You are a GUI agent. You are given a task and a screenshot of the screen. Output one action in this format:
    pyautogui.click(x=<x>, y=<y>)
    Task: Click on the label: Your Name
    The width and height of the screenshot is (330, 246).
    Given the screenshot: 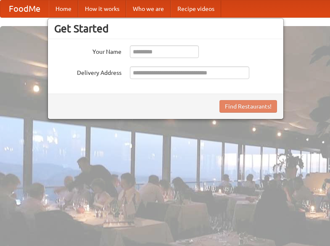 What is the action you would take?
    pyautogui.click(x=88, y=50)
    